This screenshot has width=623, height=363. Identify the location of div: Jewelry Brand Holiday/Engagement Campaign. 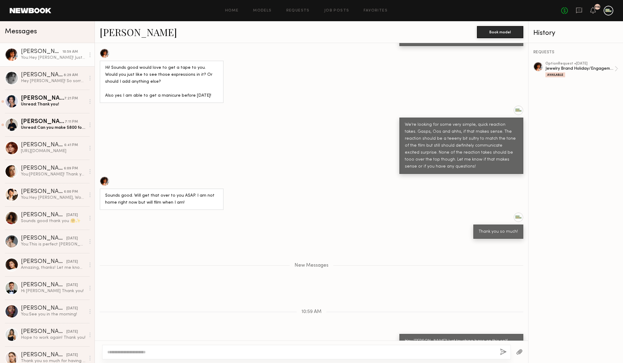
(580, 68).